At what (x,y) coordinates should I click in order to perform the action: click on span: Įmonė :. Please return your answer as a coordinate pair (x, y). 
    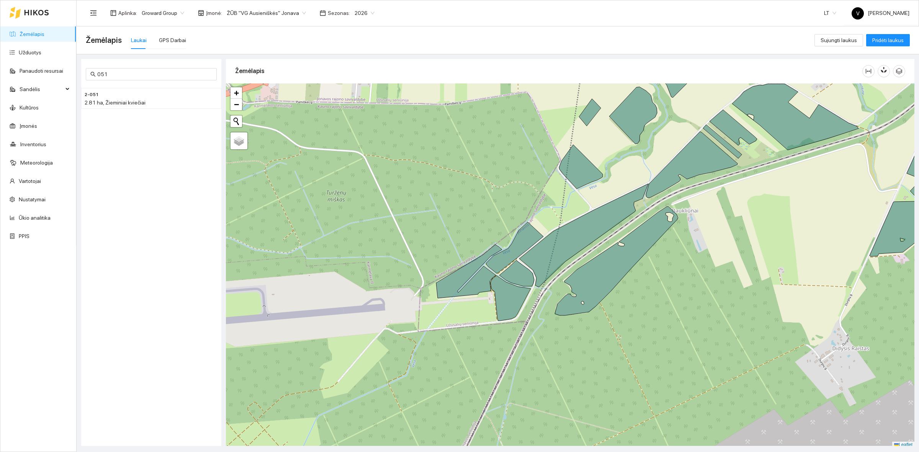
    Looking at the image, I should click on (214, 13).